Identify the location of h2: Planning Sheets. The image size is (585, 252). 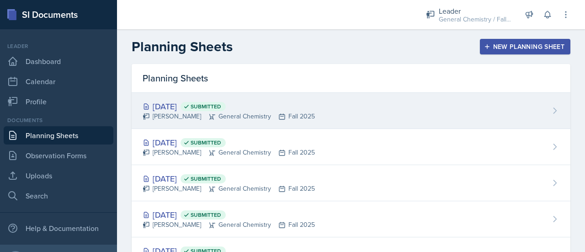
(182, 47).